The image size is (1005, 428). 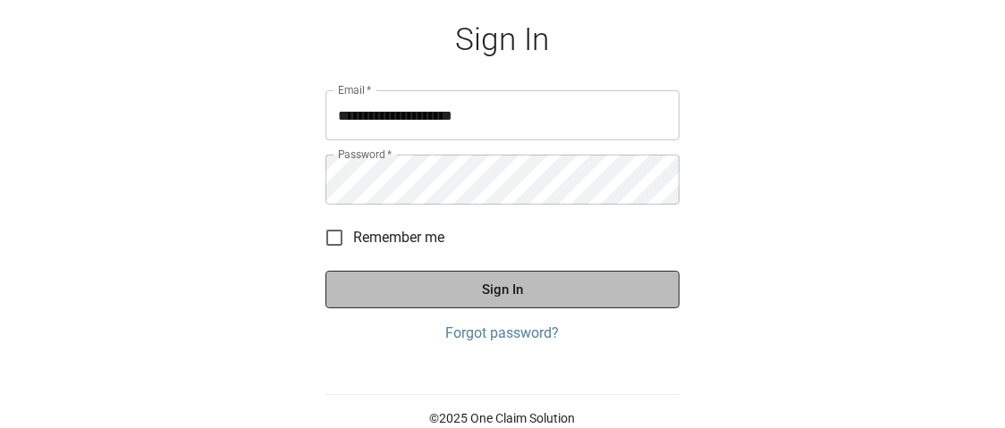 I want to click on img: ocs-logo-white-transparent.png, so click(x=57, y=29).